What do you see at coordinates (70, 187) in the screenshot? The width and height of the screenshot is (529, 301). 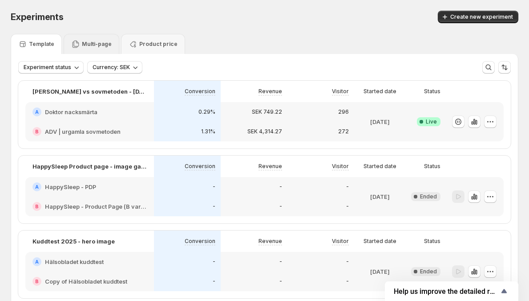 I see `h2: HappySleep - PDP` at bounding box center [70, 187].